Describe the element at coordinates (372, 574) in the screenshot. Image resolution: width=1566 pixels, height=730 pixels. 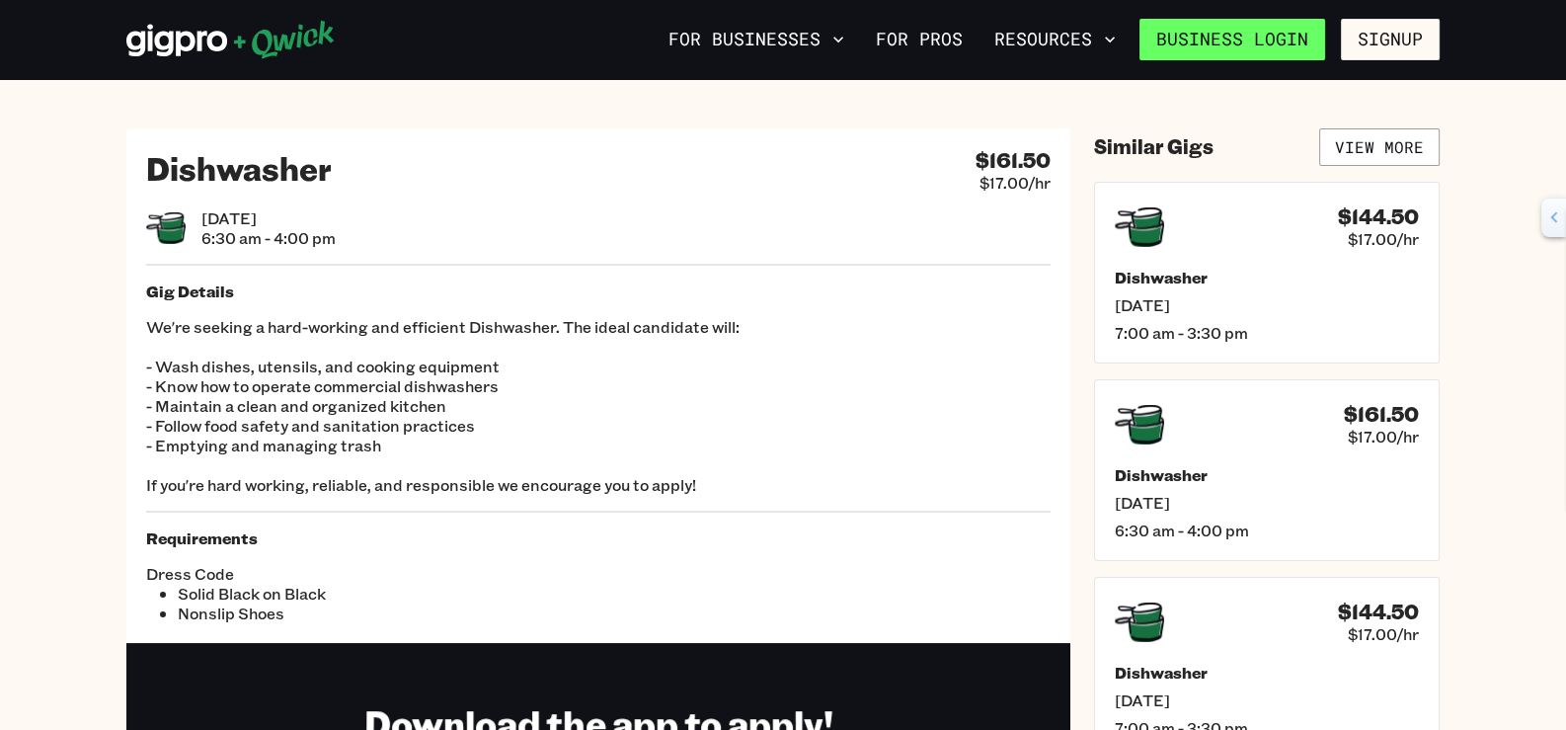
I see `span: Dress Code` at that location.